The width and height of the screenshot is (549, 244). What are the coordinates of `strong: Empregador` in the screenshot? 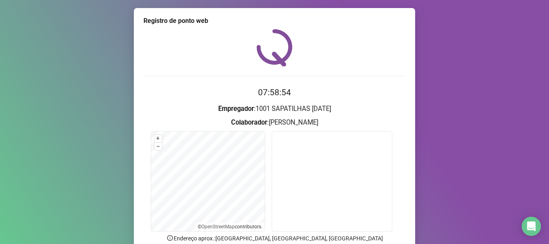 It's located at (236, 108).